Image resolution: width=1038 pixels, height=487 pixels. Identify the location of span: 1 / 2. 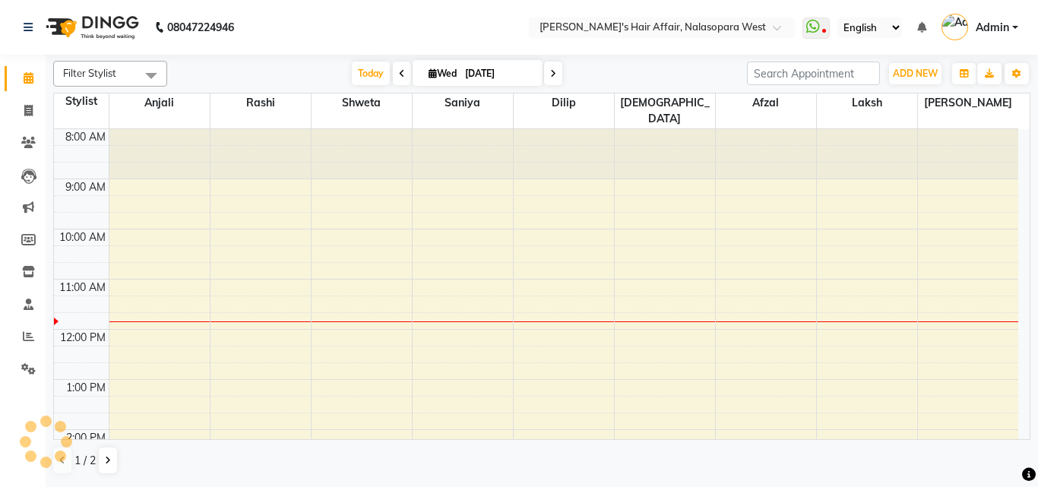
(85, 461).